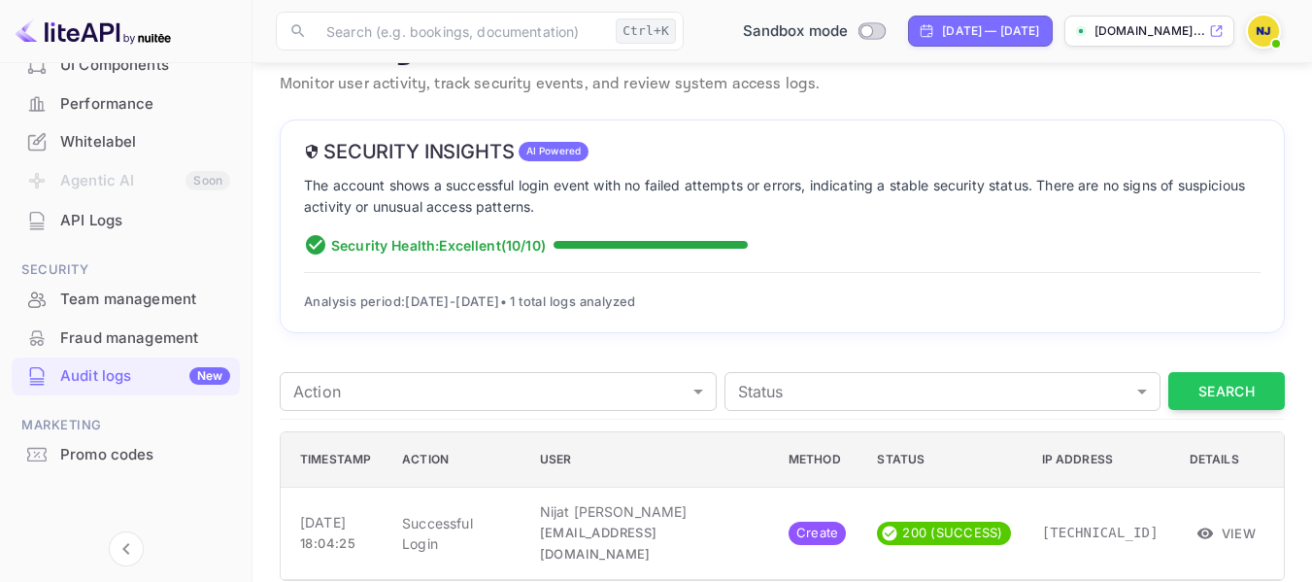 The image size is (1312, 582). What do you see at coordinates (409, 151) in the screenshot?
I see `h6: Security Insights` at bounding box center [409, 151].